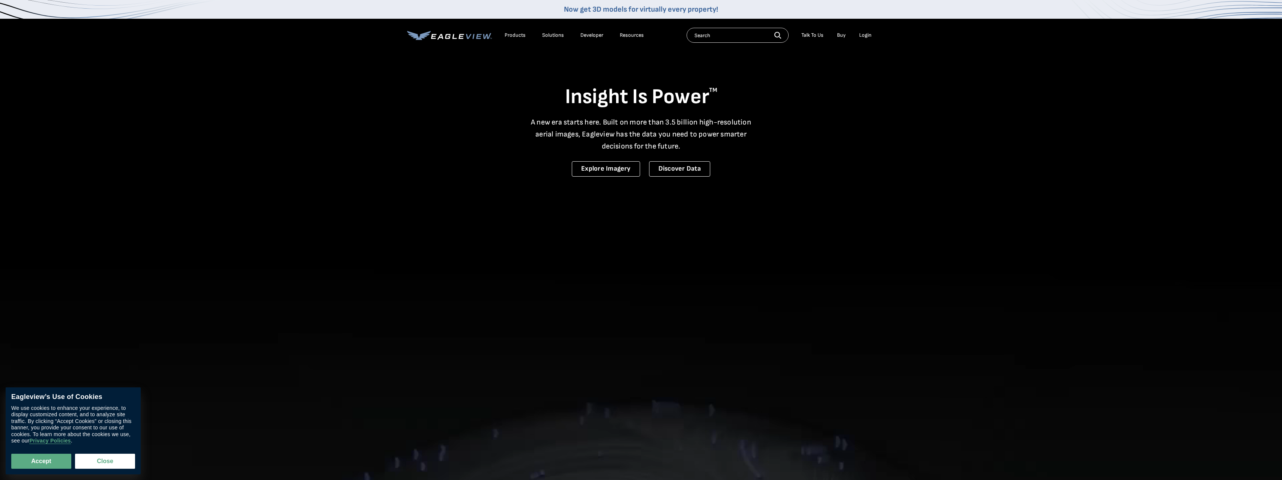 Image resolution: width=1282 pixels, height=480 pixels. Describe the element at coordinates (591, 35) in the screenshot. I see `a: Developer` at that location.